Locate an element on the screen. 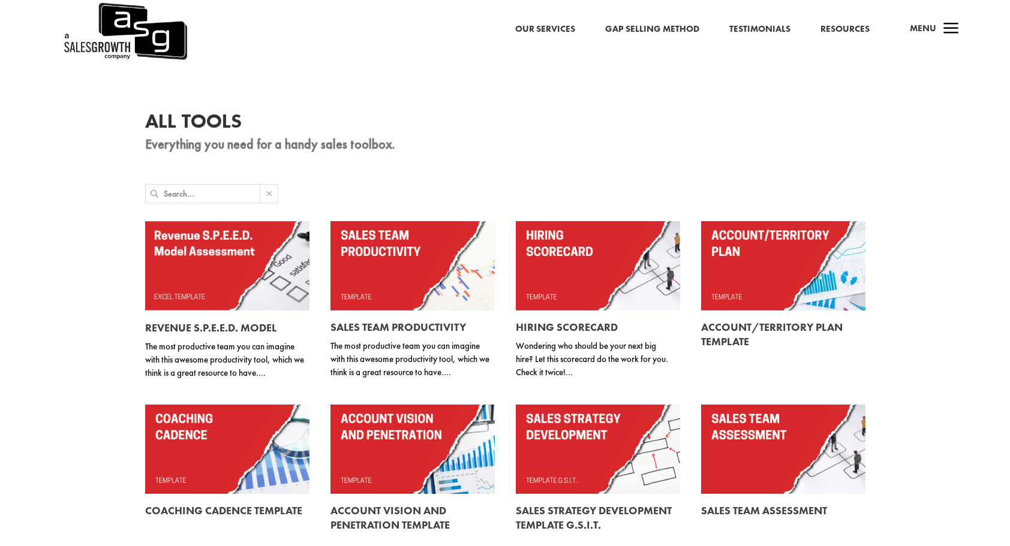 The image size is (1010, 546). a: Gap Selling Method is located at coordinates (652, 29).